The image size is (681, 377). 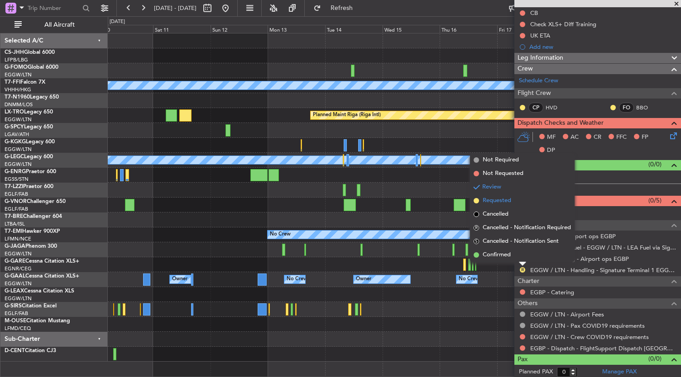 What do you see at coordinates (42, 277) in the screenshot?
I see `a: G-GAALCessna Citation XLS+` at bounding box center [42, 277].